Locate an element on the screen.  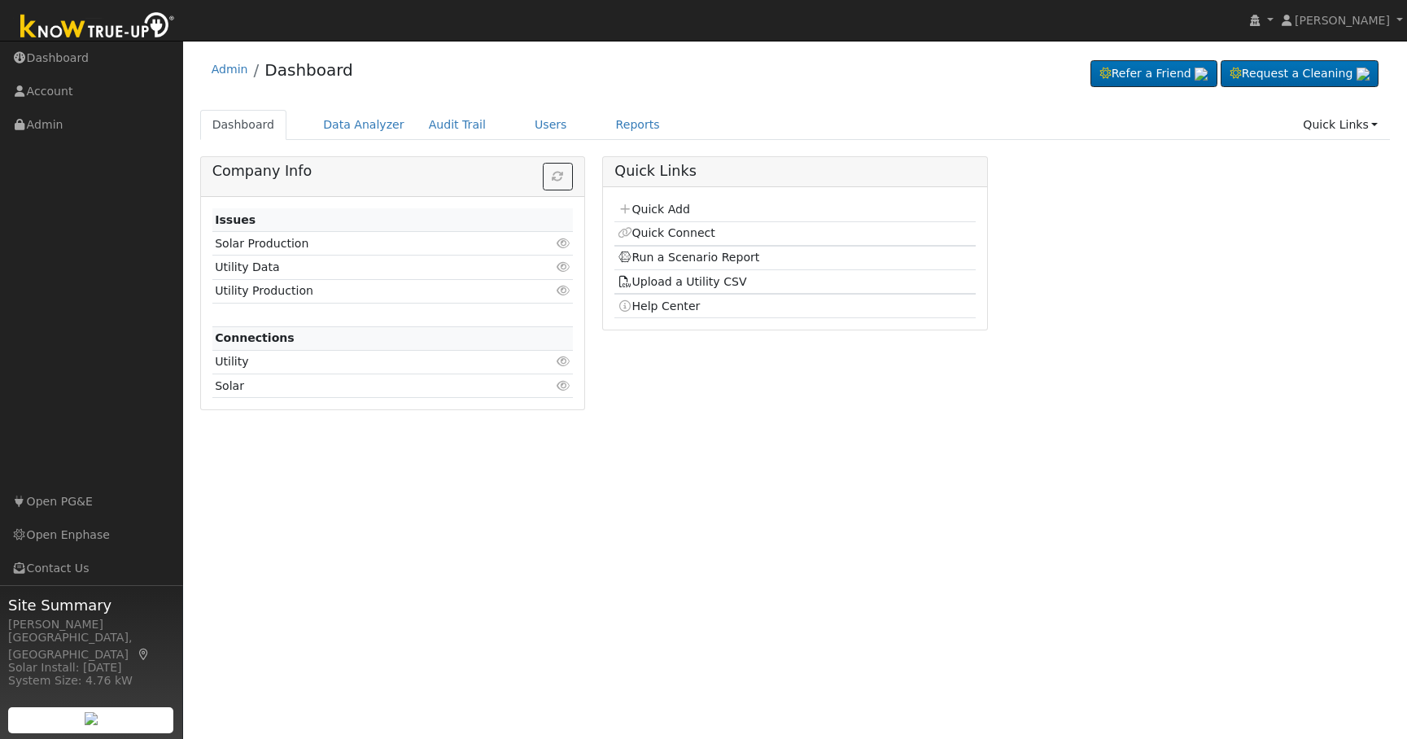
a: Help Center is located at coordinates (659, 306).